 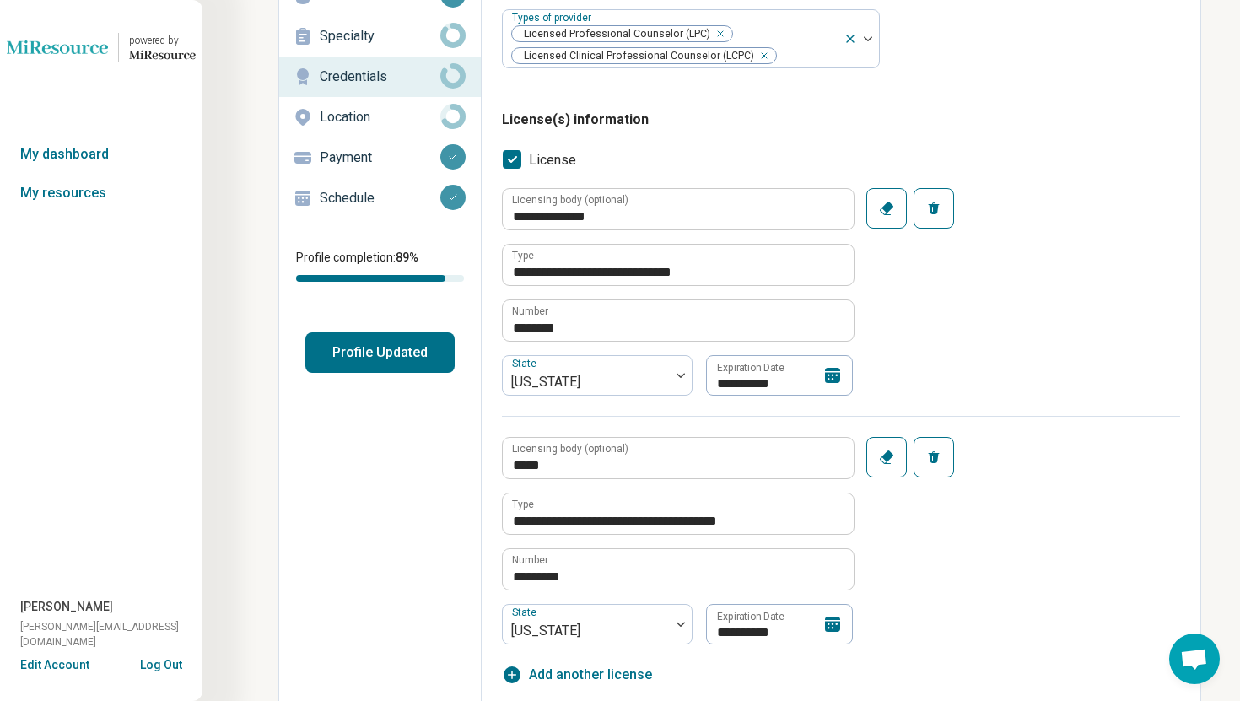 I want to click on button: Log Out, so click(x=161, y=663).